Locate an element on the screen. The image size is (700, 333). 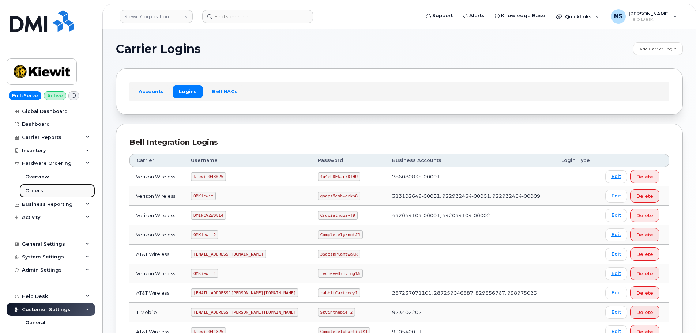
span: Carrier Logins is located at coordinates (158, 49).